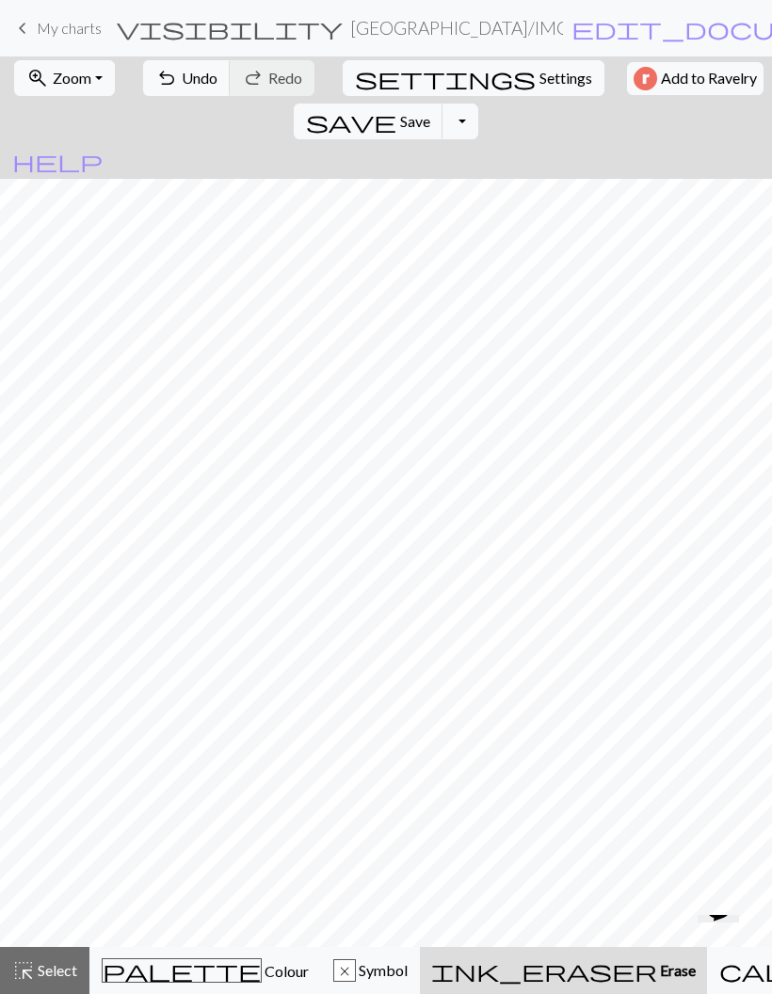 This screenshot has height=994, width=772. What do you see at coordinates (69, 27) in the screenshot?
I see `span: My charts` at bounding box center [69, 27].